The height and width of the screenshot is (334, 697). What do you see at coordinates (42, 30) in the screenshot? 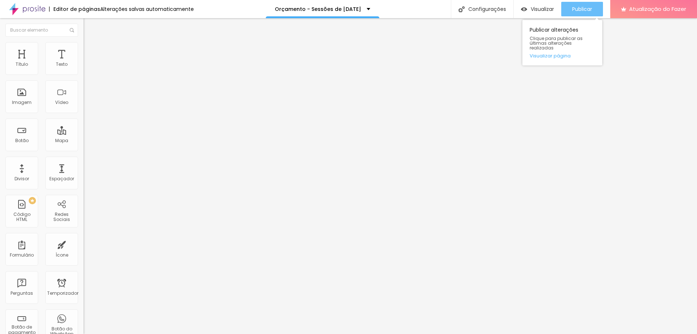
I see `input: Buscar elemento` at bounding box center [42, 30].